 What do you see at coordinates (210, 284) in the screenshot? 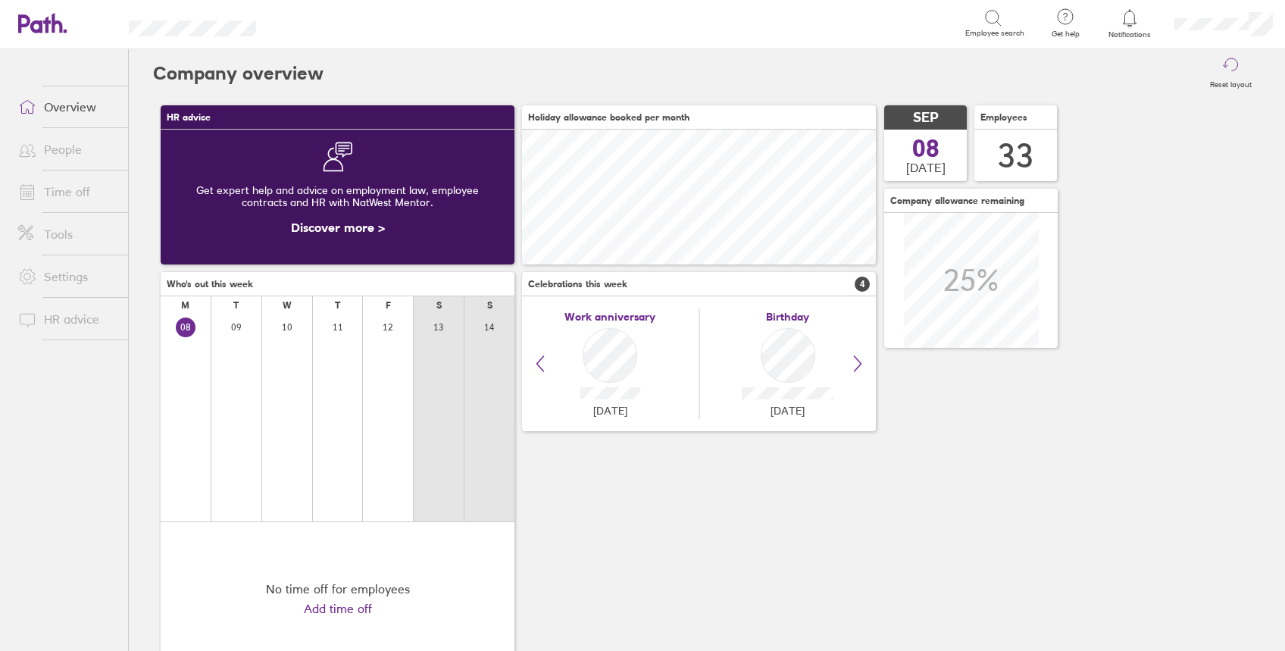
I see `span: Who's out this week` at bounding box center [210, 284].